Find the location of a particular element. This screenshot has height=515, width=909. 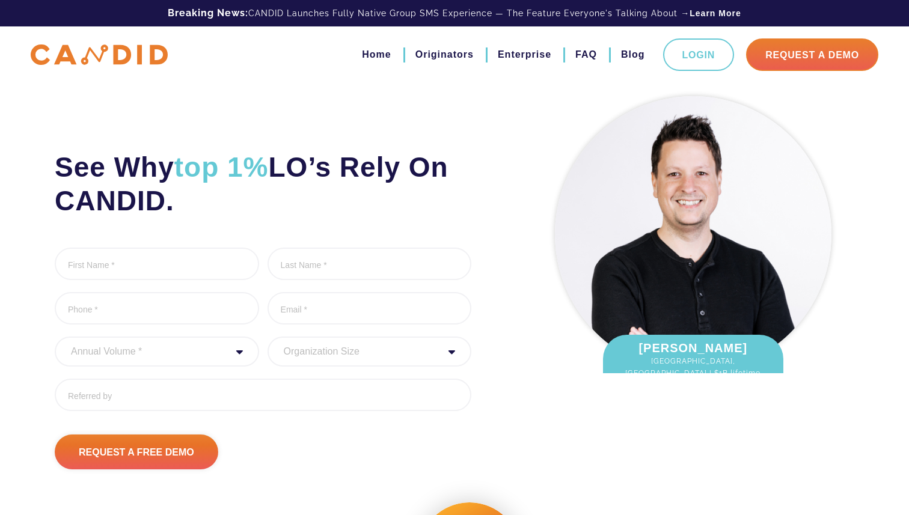

b: Breaking News: is located at coordinates (208, 13).